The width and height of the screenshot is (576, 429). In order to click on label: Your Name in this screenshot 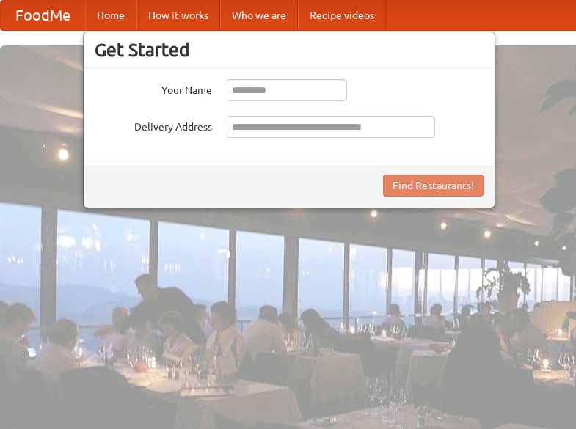, I will do `click(153, 88)`.